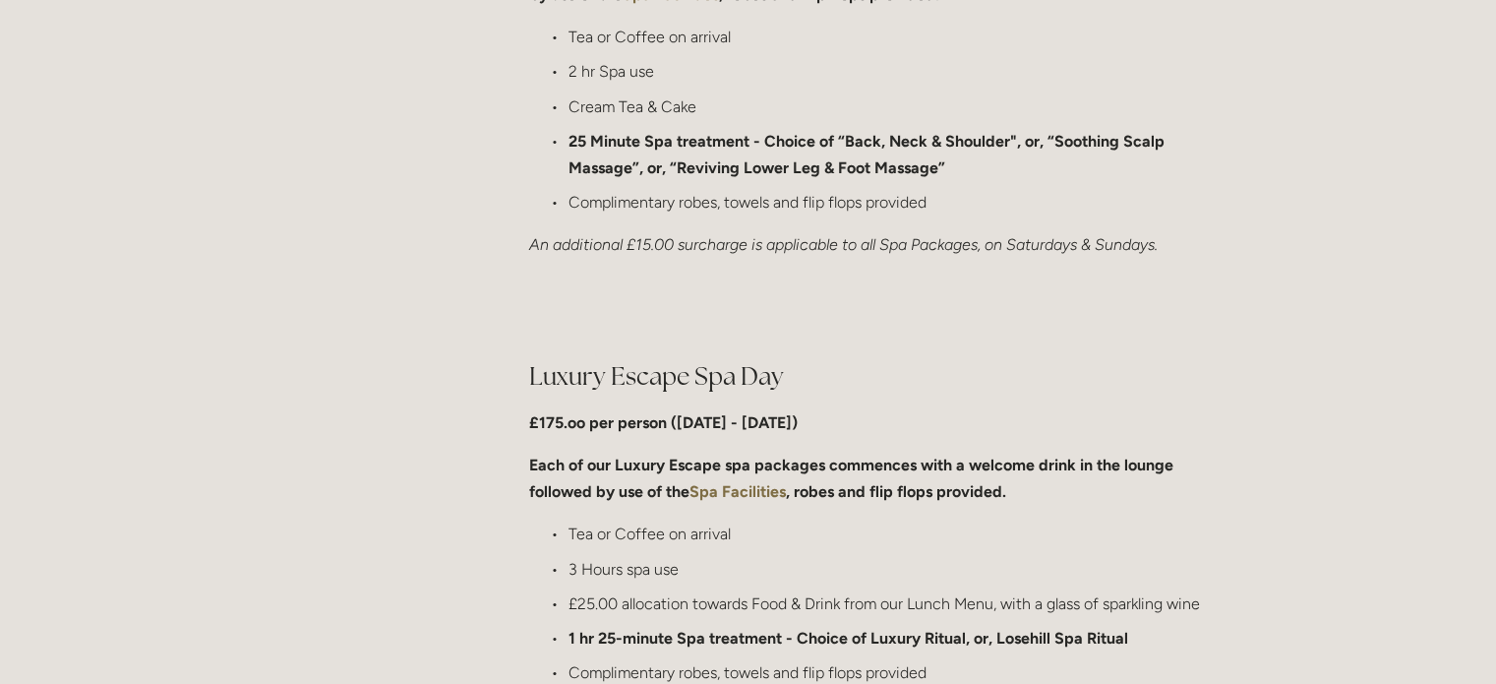 The height and width of the screenshot is (684, 1496). I want to click on em: An additional £15.00 surcharge is applicable to all Spa Packages, on Saturdays & Sundays., so click(843, 244).